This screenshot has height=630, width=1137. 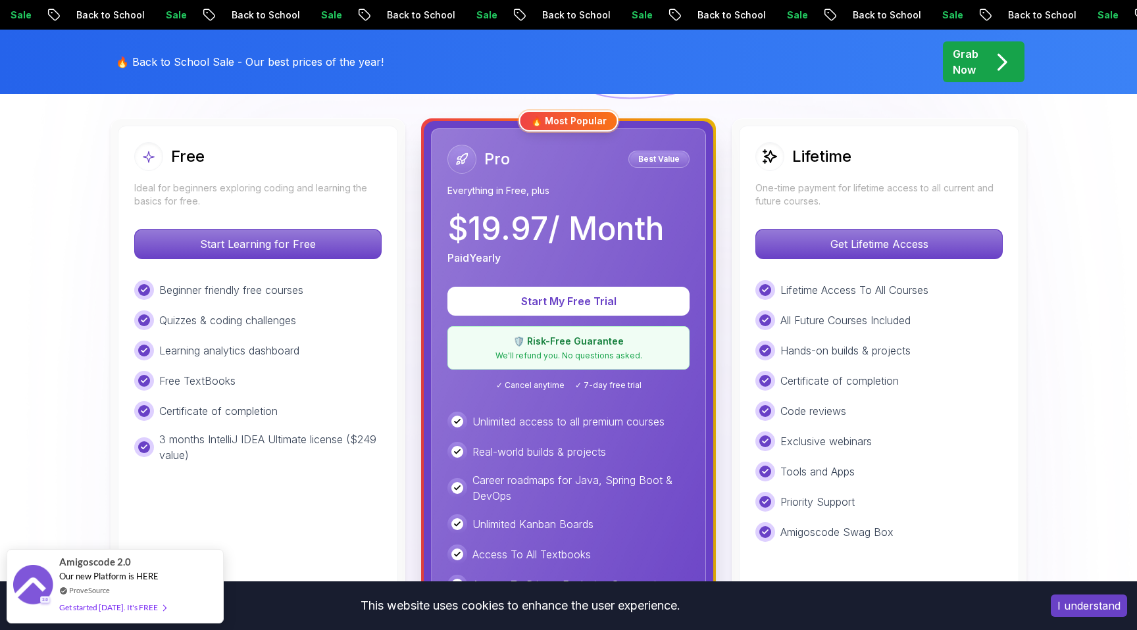 I want to click on p: 3 months IntelliJ IDEA Ultimate license ($249 value), so click(x=270, y=447).